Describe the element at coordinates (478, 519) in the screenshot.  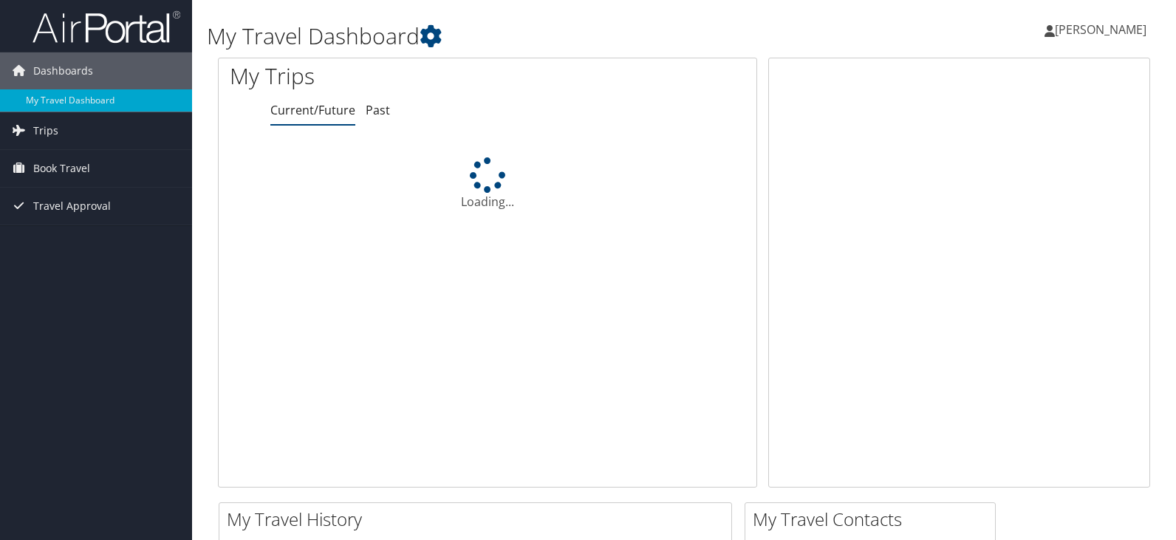
I see `h2: My Travel History` at that location.